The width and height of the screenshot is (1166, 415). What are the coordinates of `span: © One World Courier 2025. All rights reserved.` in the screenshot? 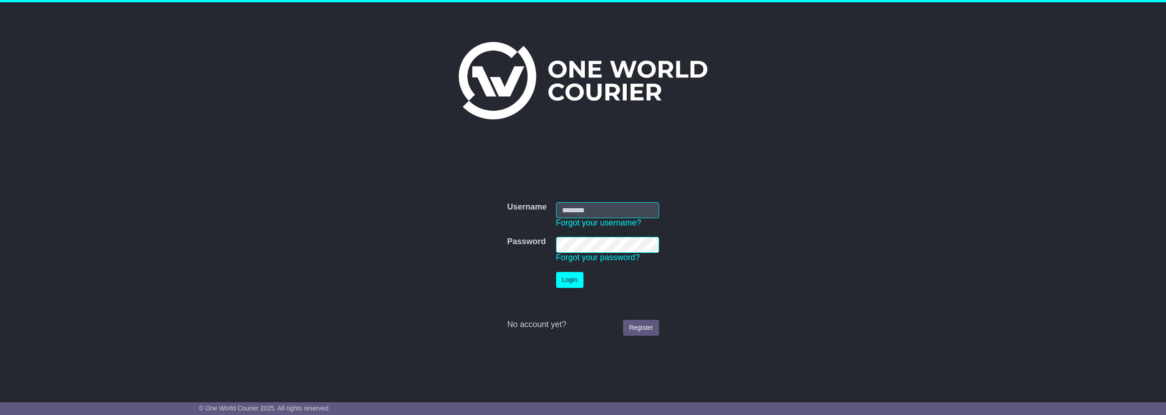 It's located at (265, 408).